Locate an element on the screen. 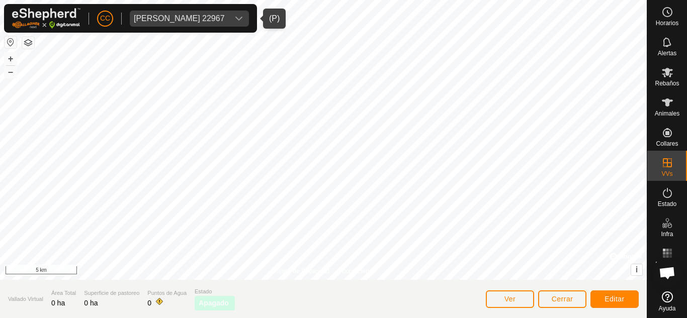 Image resolution: width=687 pixels, height=318 pixels. span: Puntos de Agua is located at coordinates (167, 293).